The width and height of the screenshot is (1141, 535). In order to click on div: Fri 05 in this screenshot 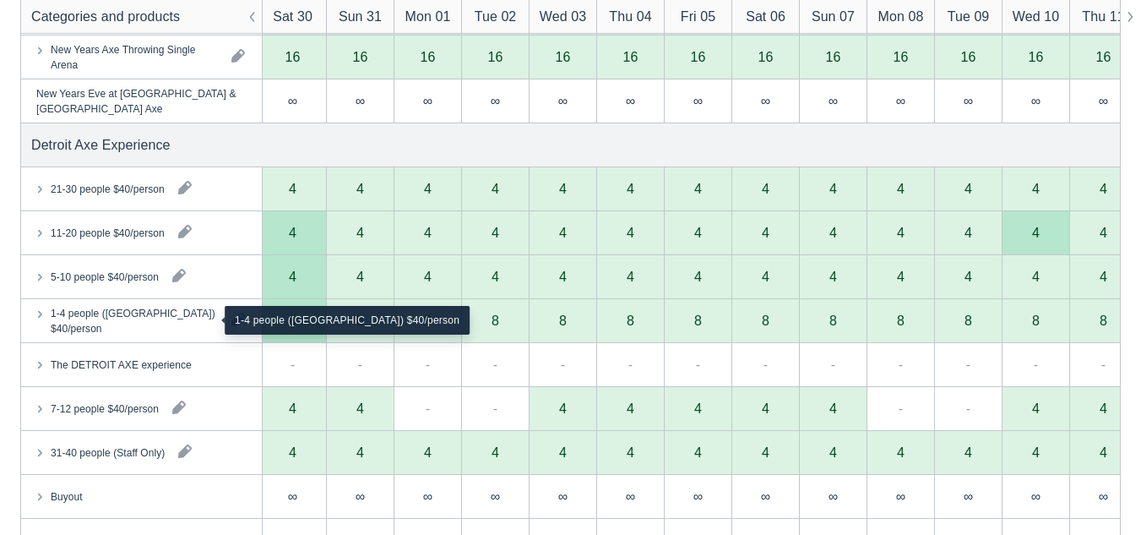, I will do `click(698, 17)`.